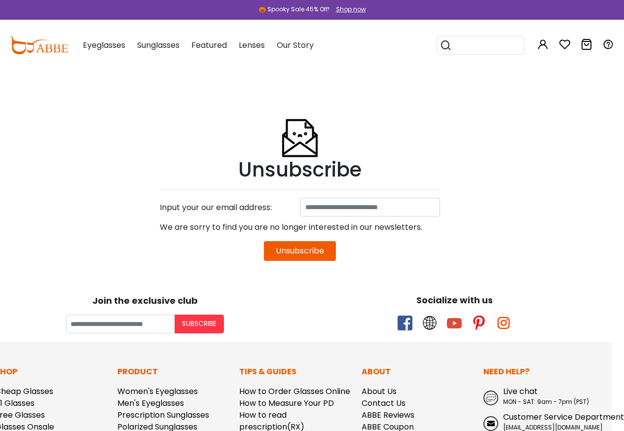  Describe the element at coordinates (163, 415) in the screenshot. I see `a: Prescription Sunglasses` at that location.